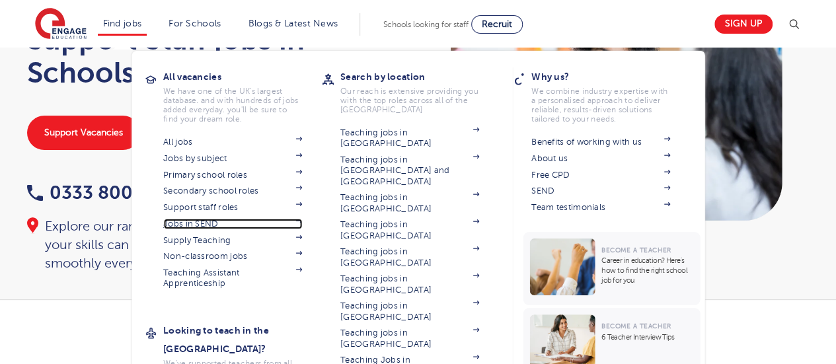 Image resolution: width=836 pixels, height=364 pixels. I want to click on a: Find jobs, so click(122, 23).